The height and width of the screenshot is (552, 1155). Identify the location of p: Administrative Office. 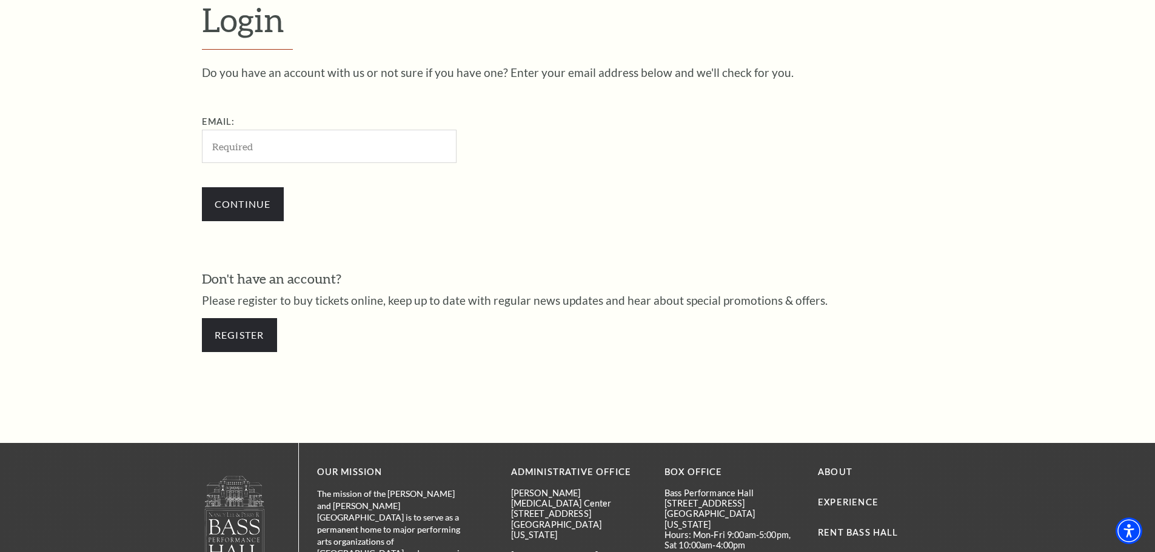
(578, 472).